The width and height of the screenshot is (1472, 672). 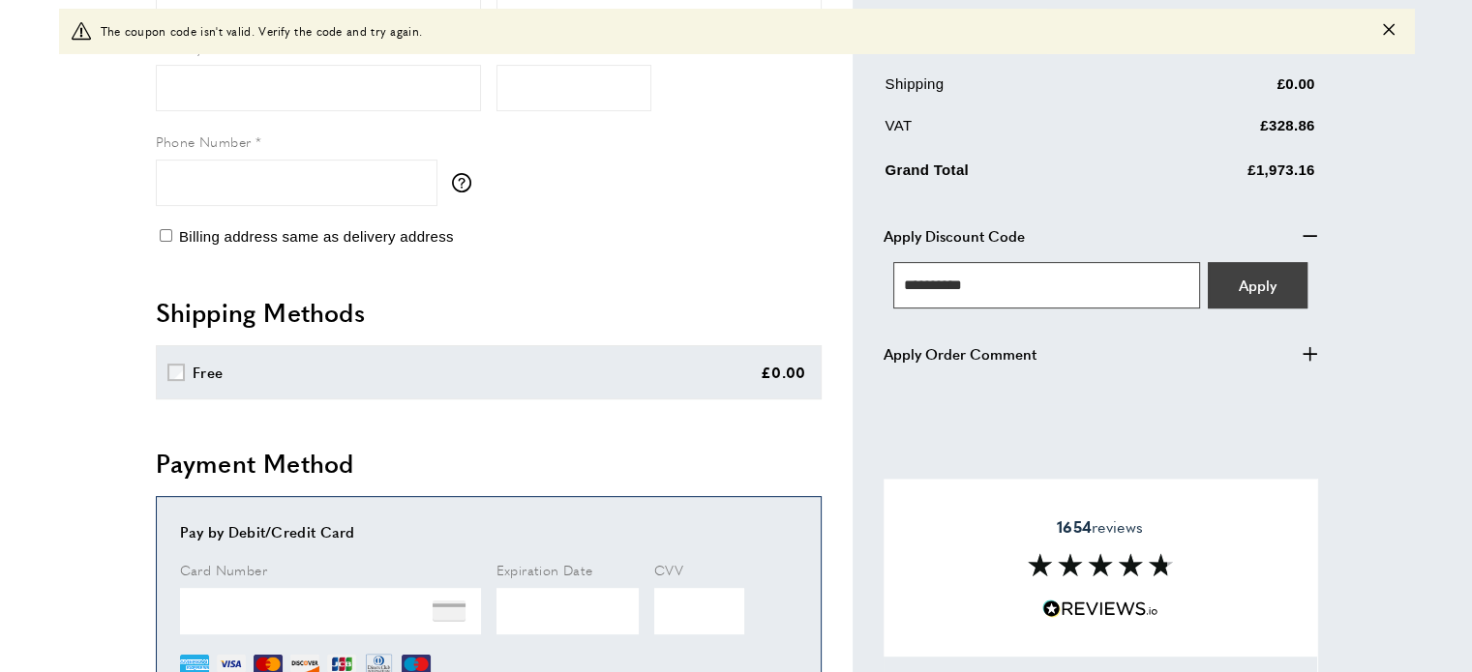 What do you see at coordinates (545, 570) in the screenshot?
I see `span: Expiration Date` at bounding box center [545, 570].